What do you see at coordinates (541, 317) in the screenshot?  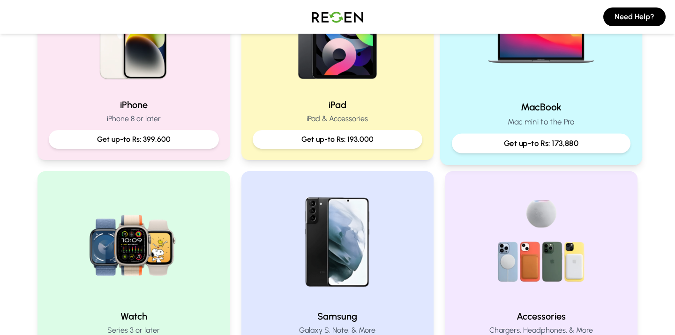 I see `h2: Accessories` at bounding box center [541, 317].